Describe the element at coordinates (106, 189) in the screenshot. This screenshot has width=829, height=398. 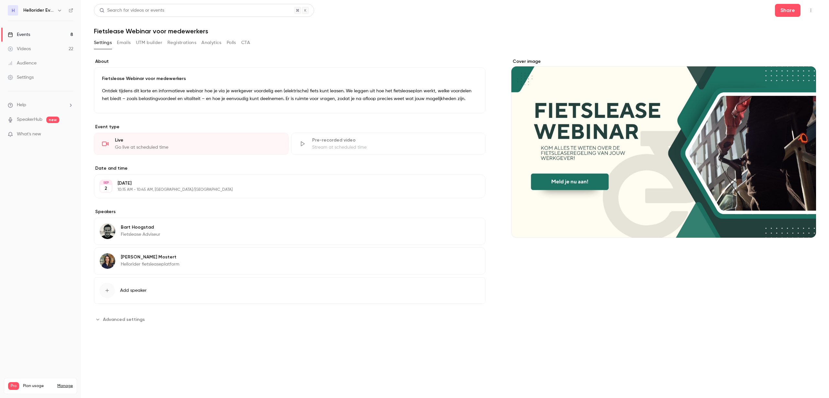
I see `p: 2` at that location.